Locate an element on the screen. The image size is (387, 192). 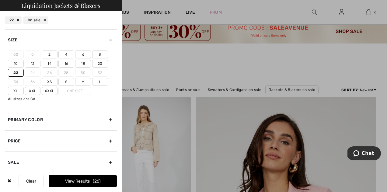
button: Clear is located at coordinates (31, 181).